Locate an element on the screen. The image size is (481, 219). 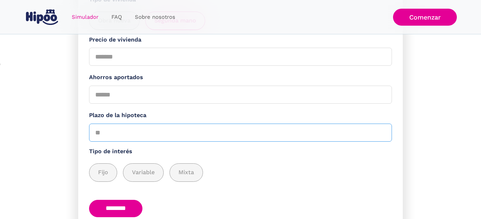
label: Precio de vivienda is located at coordinates (241, 40).